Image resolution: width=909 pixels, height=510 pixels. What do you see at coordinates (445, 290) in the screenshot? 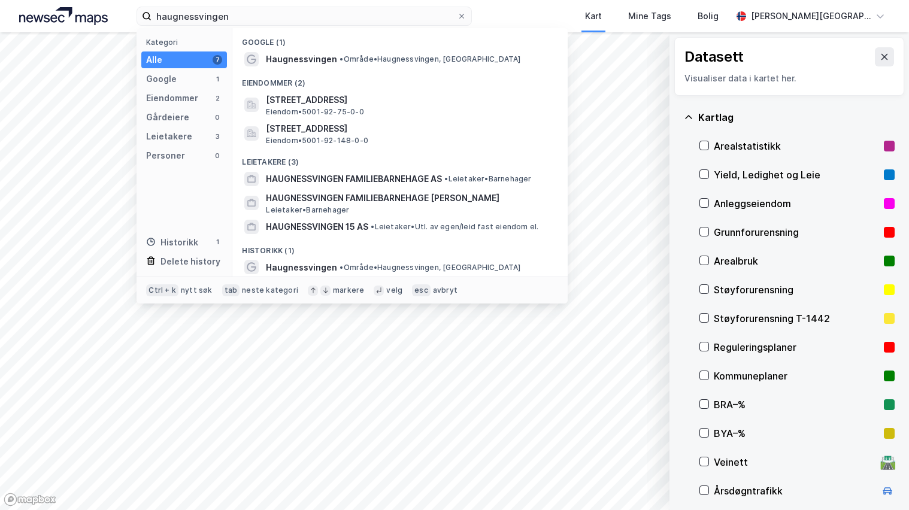
I see `div: avbryt` at bounding box center [445, 290].